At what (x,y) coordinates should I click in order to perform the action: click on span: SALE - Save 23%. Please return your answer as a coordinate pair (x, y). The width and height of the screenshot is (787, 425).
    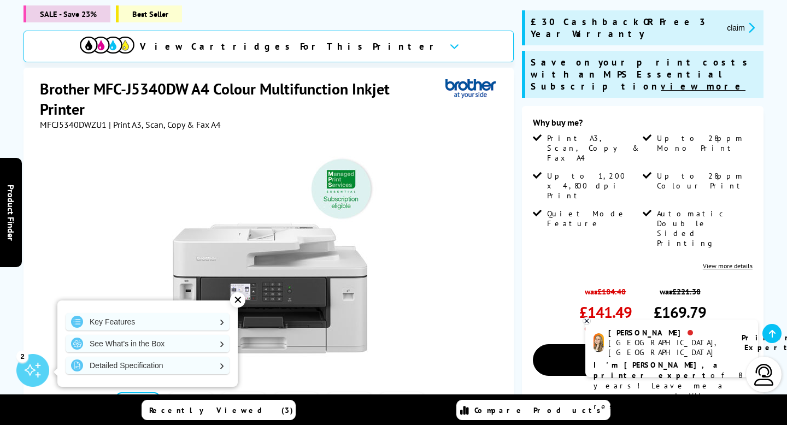
    Looking at the image, I should click on (67, 14).